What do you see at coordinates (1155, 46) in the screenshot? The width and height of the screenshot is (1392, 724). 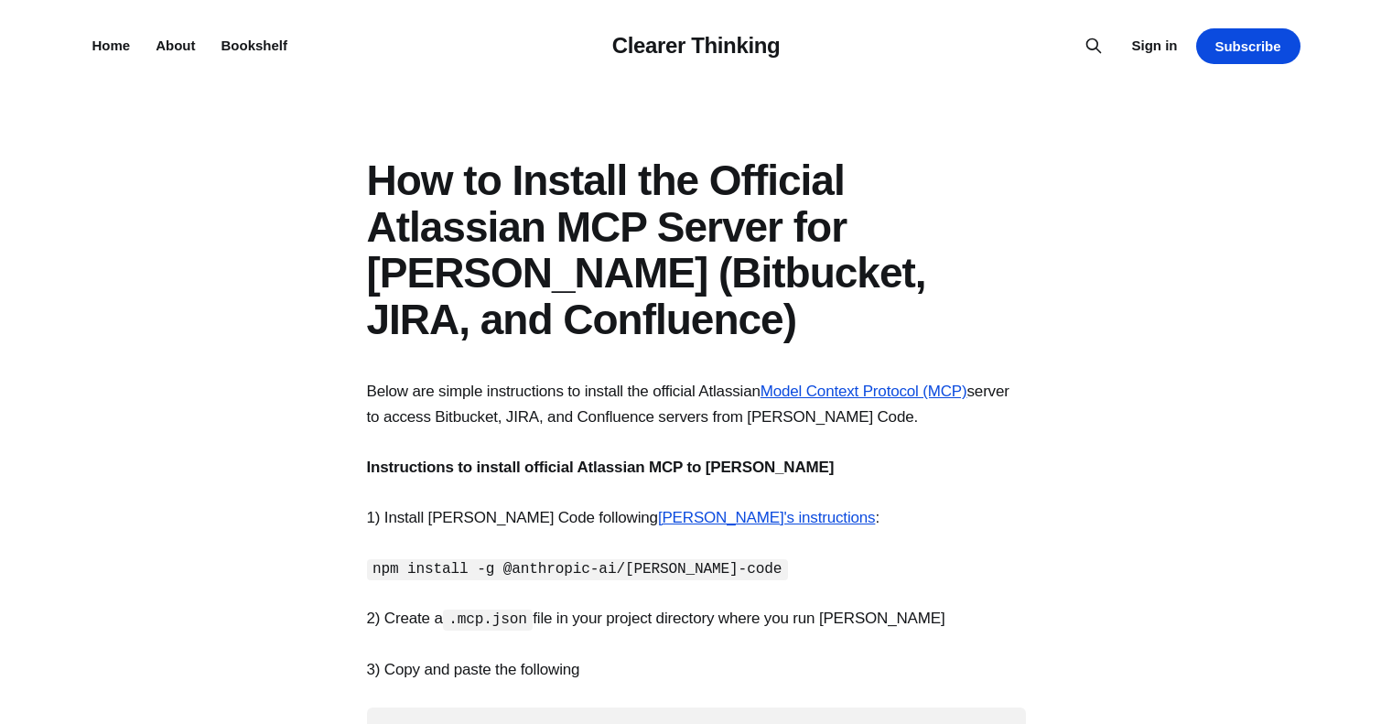 I see `a: Sign in` at bounding box center [1155, 46].